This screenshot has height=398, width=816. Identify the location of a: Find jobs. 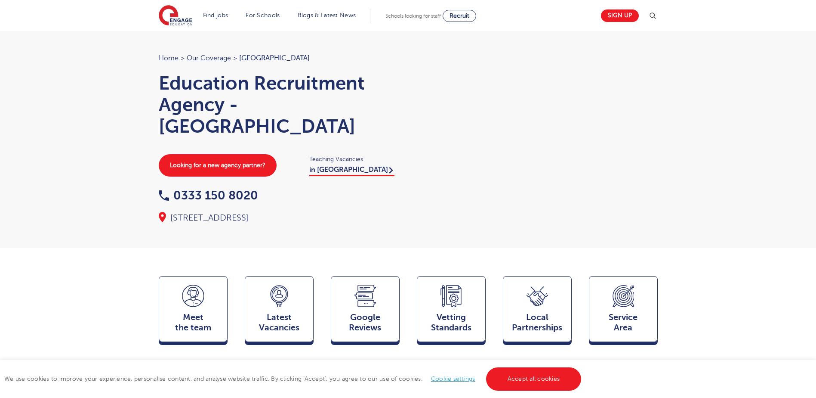
(216, 15).